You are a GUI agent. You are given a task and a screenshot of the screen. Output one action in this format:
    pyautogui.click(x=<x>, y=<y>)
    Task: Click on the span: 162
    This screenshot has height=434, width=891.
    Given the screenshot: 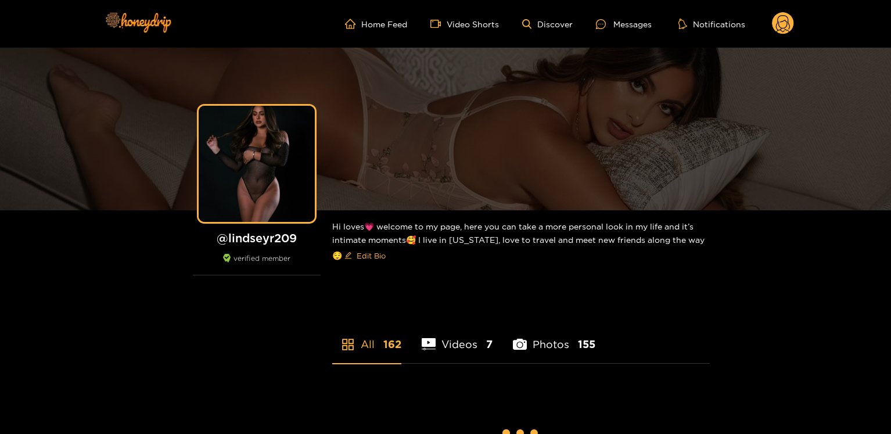 What is the action you would take?
    pyautogui.click(x=392, y=344)
    